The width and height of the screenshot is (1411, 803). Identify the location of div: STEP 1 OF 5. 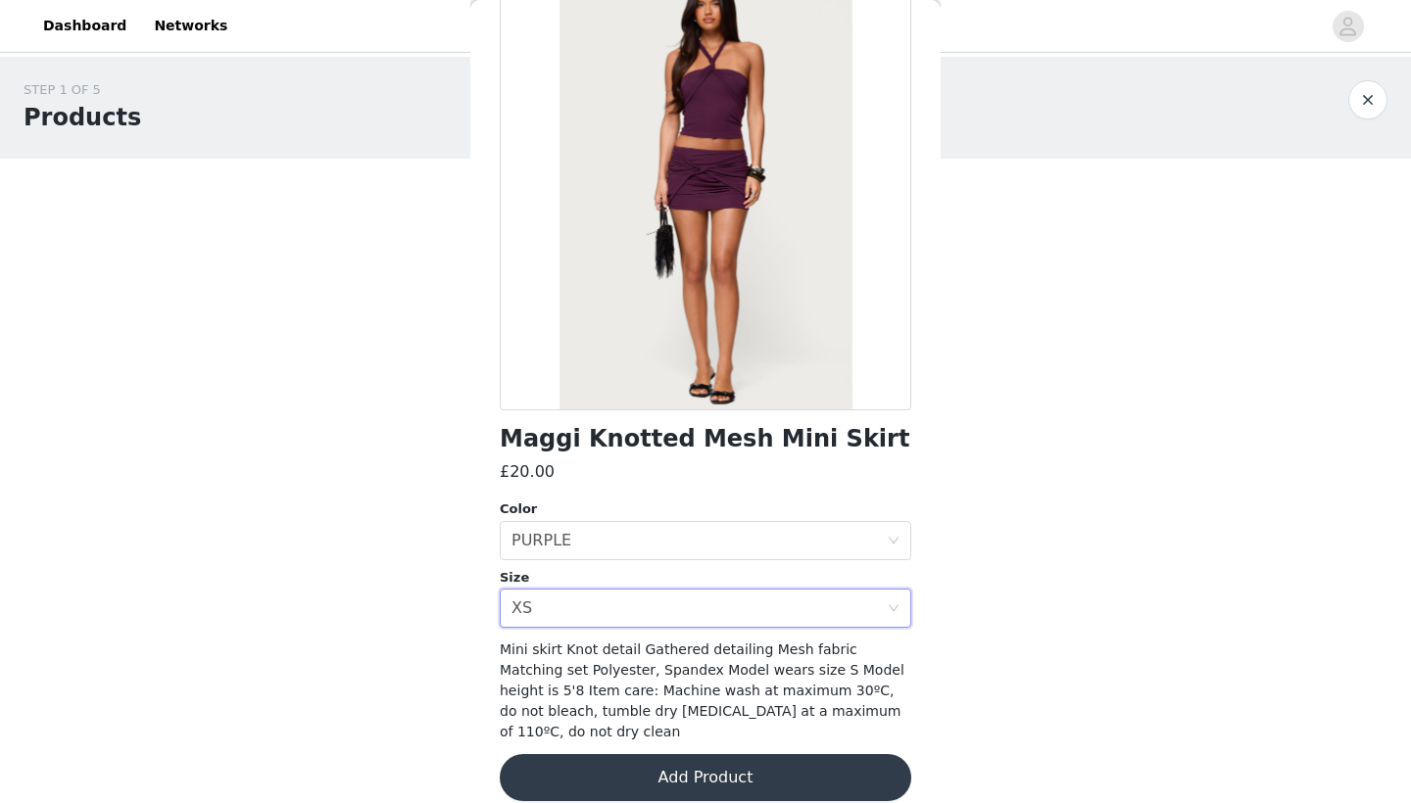
(82, 90).